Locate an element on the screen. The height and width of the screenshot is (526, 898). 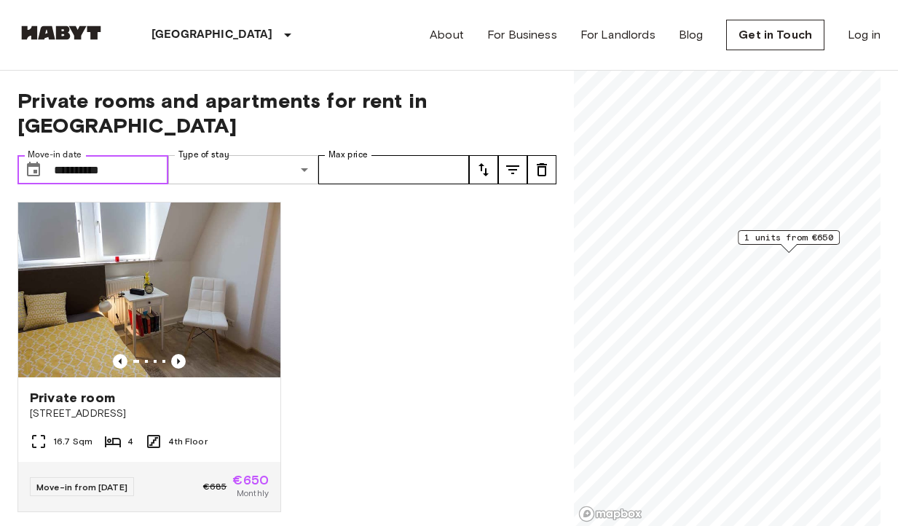
a: Get in Touch is located at coordinates (775, 35).